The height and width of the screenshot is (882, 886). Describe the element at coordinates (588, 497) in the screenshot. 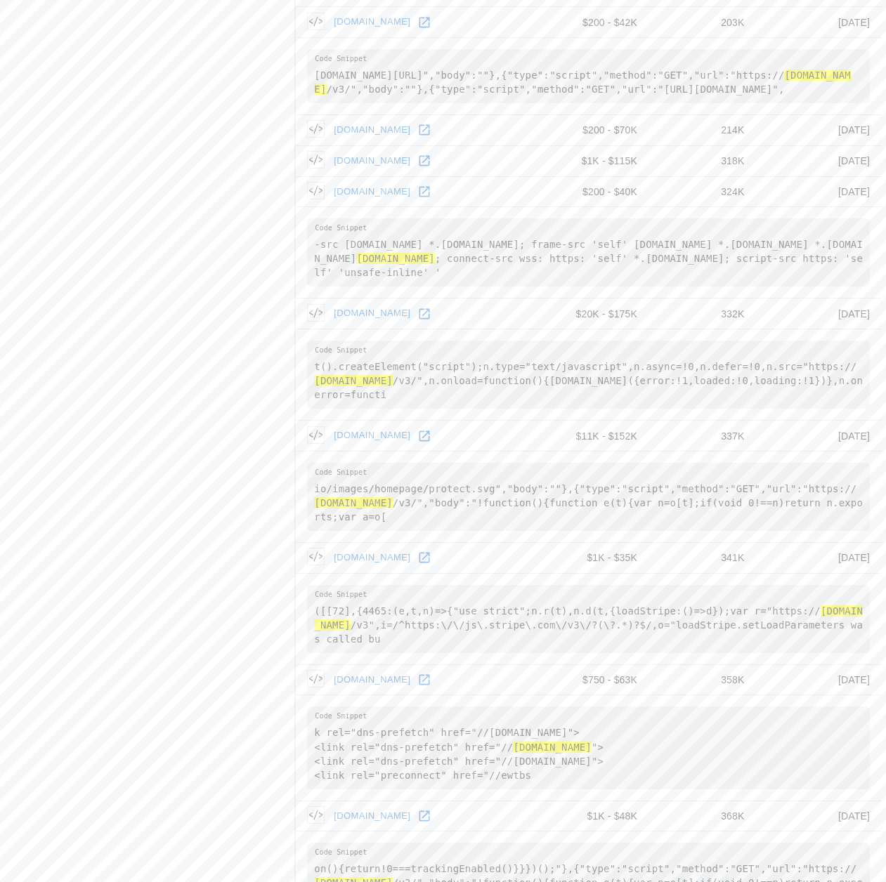

I see `pre: io/images/homepage/protect.svg","body":""},{"type":"script","method":"GET","url":"https:// /v3/",...` at that location.